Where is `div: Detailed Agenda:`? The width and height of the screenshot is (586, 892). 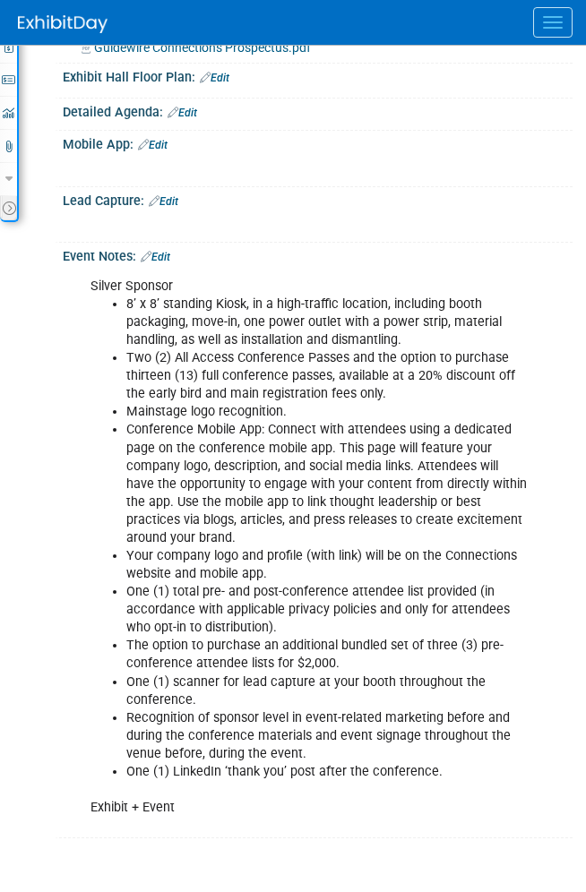
div: Detailed Agenda: is located at coordinates (317, 110).